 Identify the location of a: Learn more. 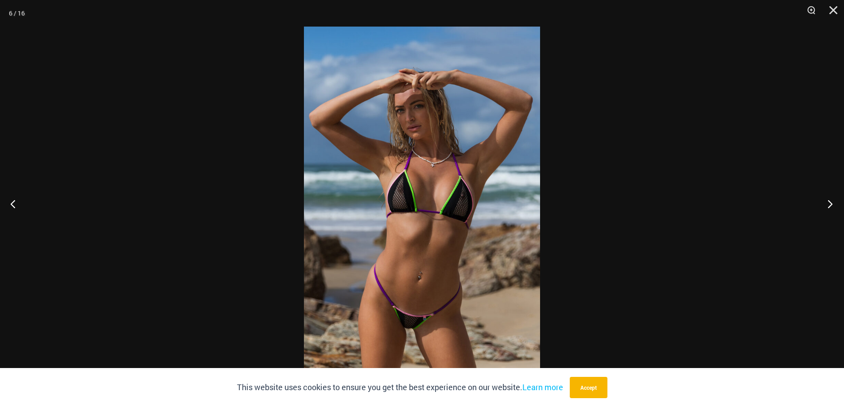
(543, 387).